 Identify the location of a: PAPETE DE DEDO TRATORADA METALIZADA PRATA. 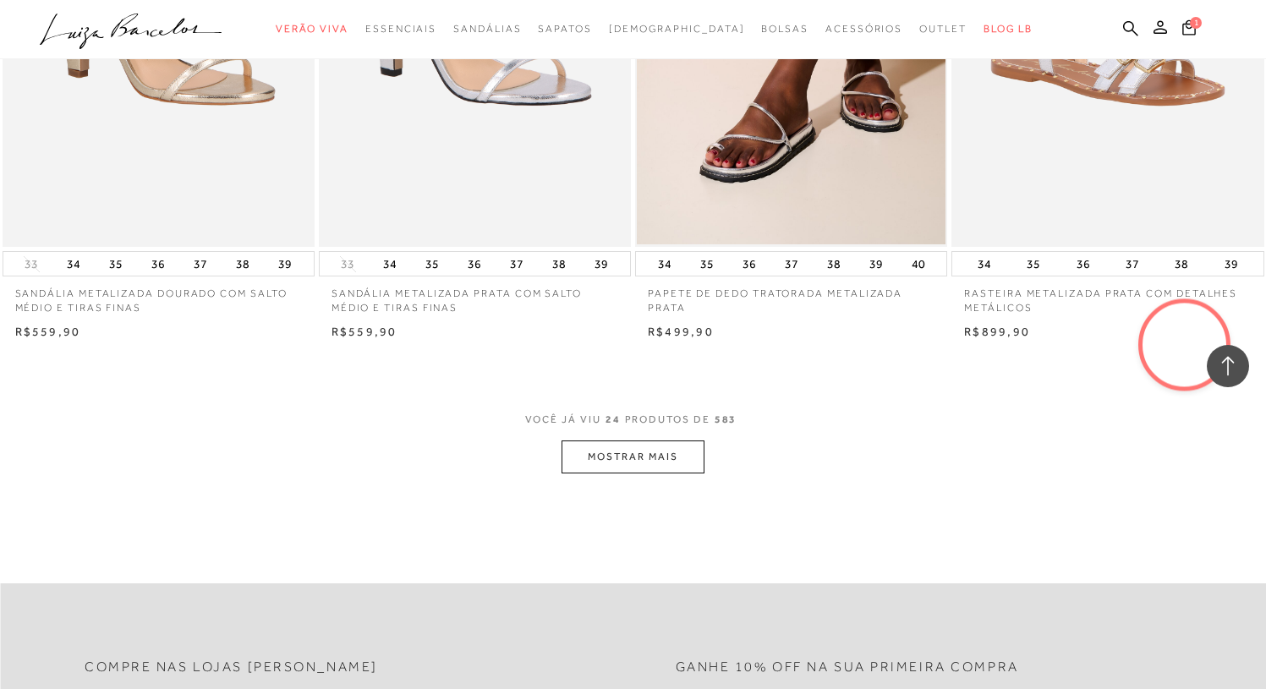
(790, 296).